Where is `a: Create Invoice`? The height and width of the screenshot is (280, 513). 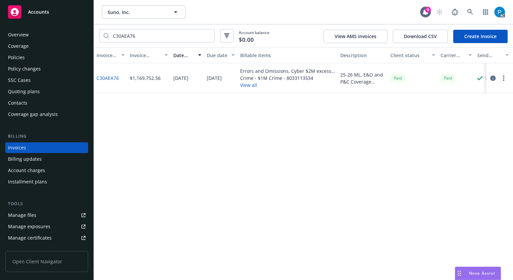 a: Create Invoice is located at coordinates (480, 36).